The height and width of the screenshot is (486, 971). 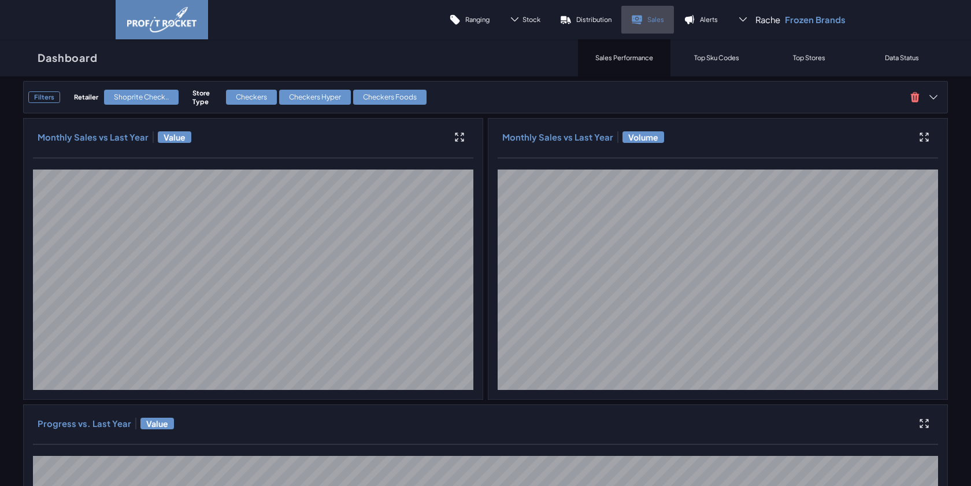 I want to click on h3: Filters, so click(x=44, y=97).